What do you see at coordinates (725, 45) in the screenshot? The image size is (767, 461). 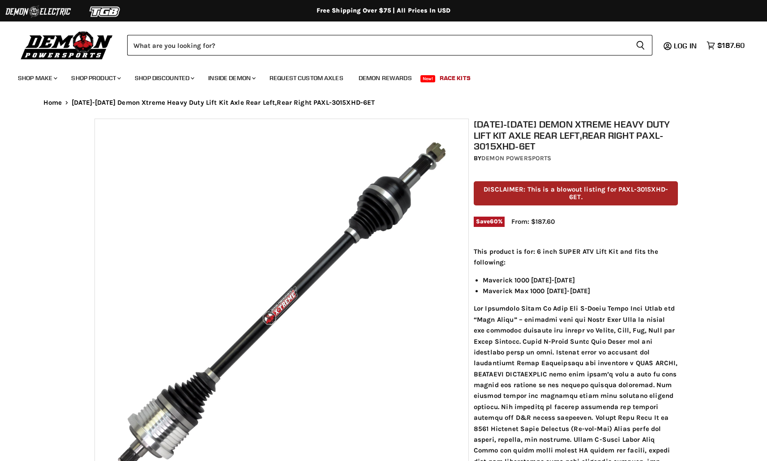 I see `a: $187.60` at bounding box center [725, 45].